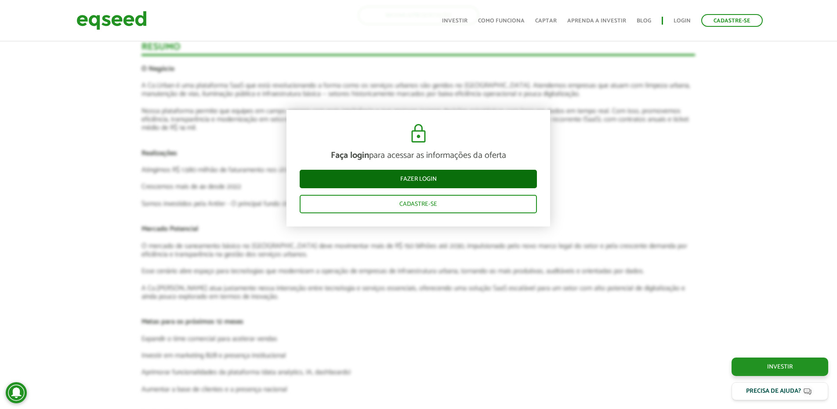  I want to click on a: Blog, so click(644, 21).